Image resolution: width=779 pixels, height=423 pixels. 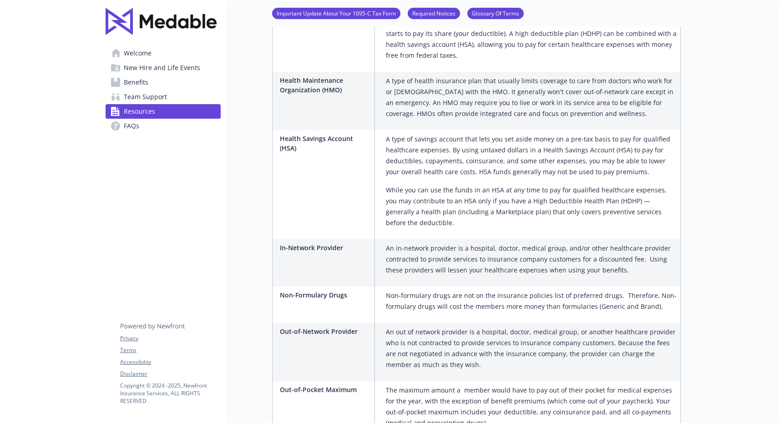 I want to click on span: New Hire and Life Events, so click(x=162, y=68).